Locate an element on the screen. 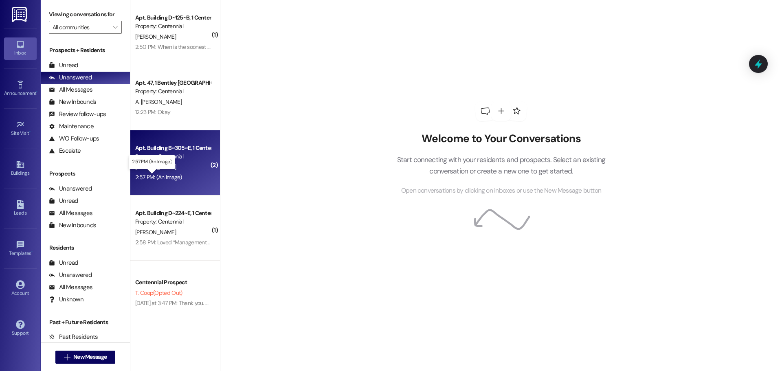  span: New Message is located at coordinates (90, 357).